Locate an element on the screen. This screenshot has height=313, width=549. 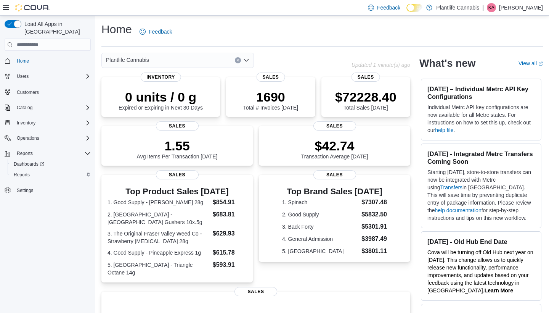
dd: $629.93 is located at coordinates (230, 234).